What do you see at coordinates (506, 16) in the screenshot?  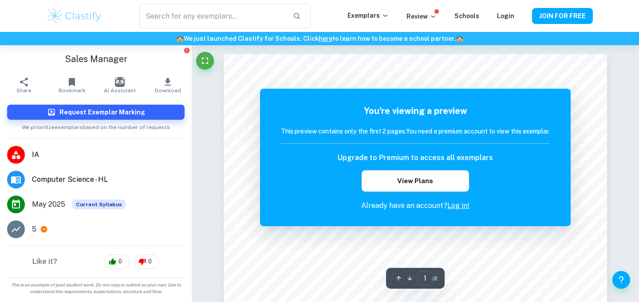 I see `a: Login` at bounding box center [506, 16].